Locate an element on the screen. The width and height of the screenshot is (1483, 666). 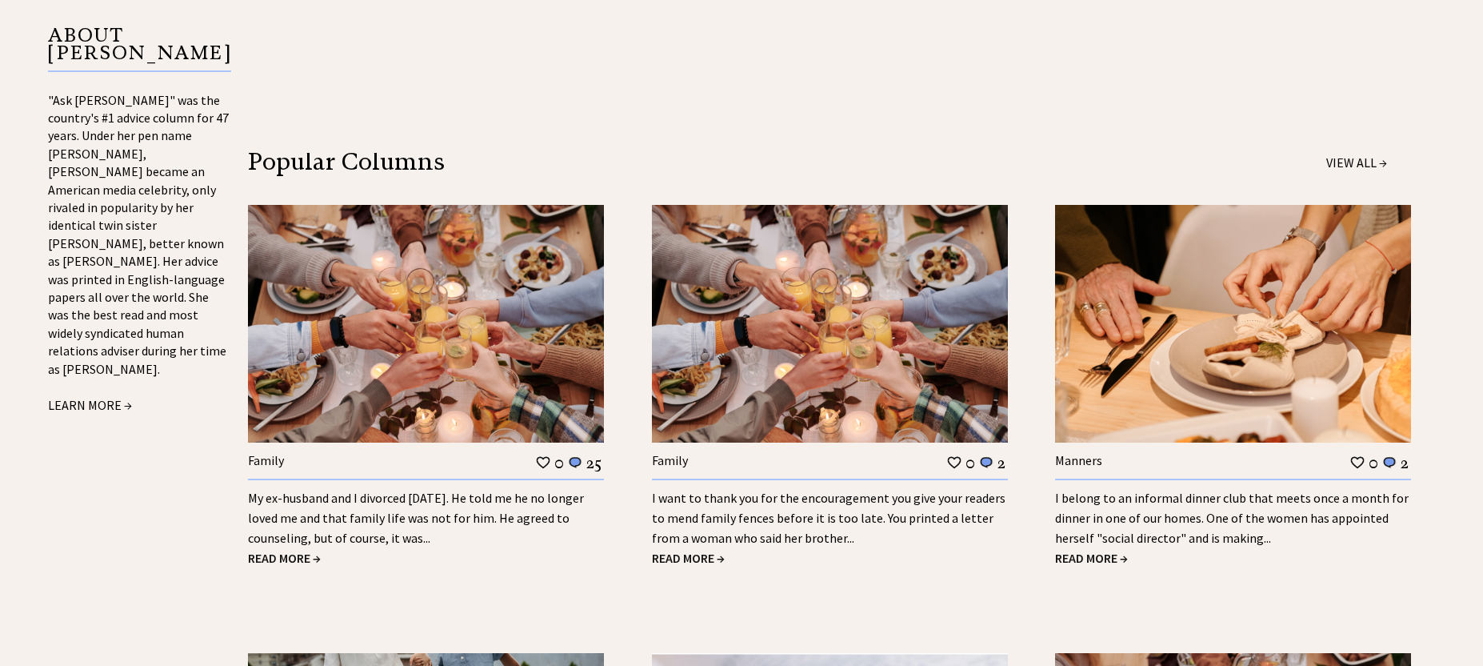
a: I belong to an informal dinner club that meets once a month for dinner in one of our homes. One o... is located at coordinates (1232, 518).